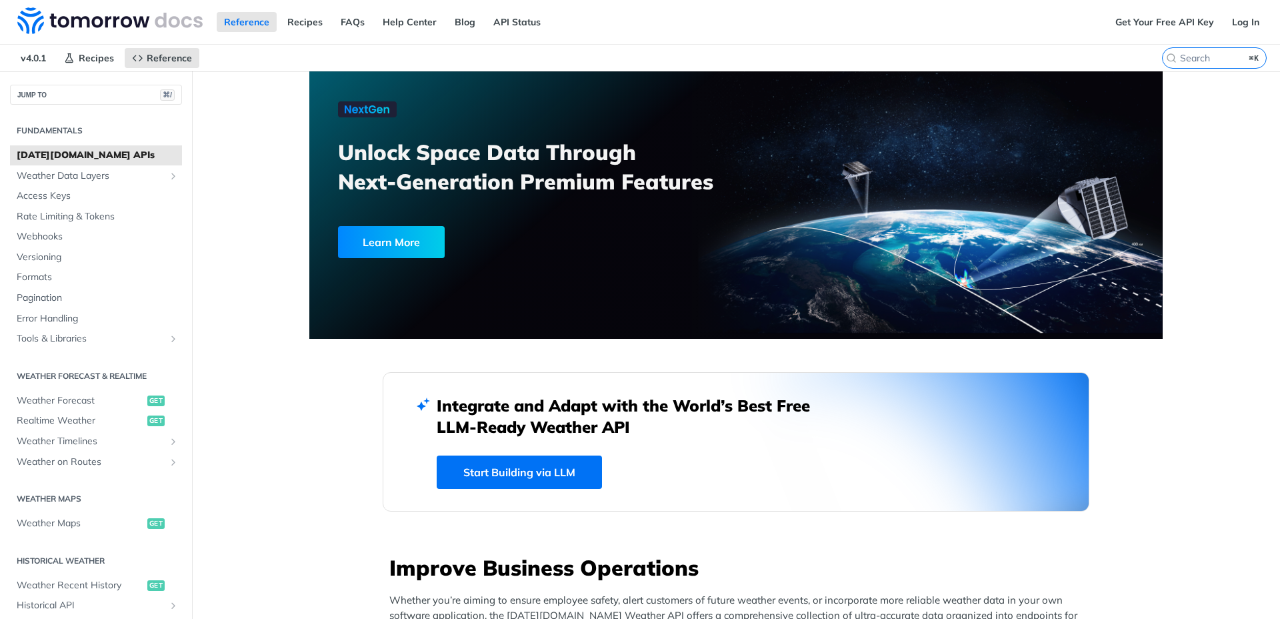  Describe the element at coordinates (96, 217) in the screenshot. I see `a: Rate Limiting & Tokens` at that location.